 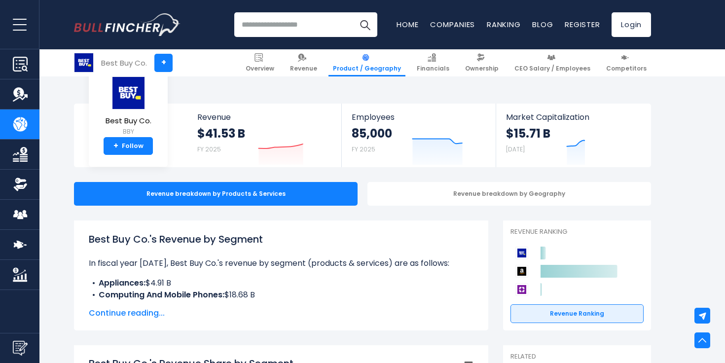 What do you see at coordinates (577, 357) in the screenshot?
I see `p: Related` at bounding box center [577, 357].